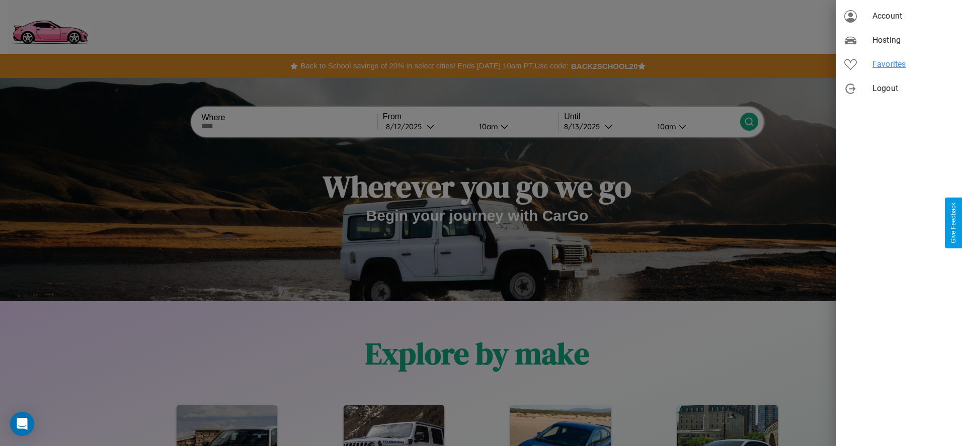 The image size is (962, 446). Describe the element at coordinates (913, 16) in the screenshot. I see `span: Account` at that location.